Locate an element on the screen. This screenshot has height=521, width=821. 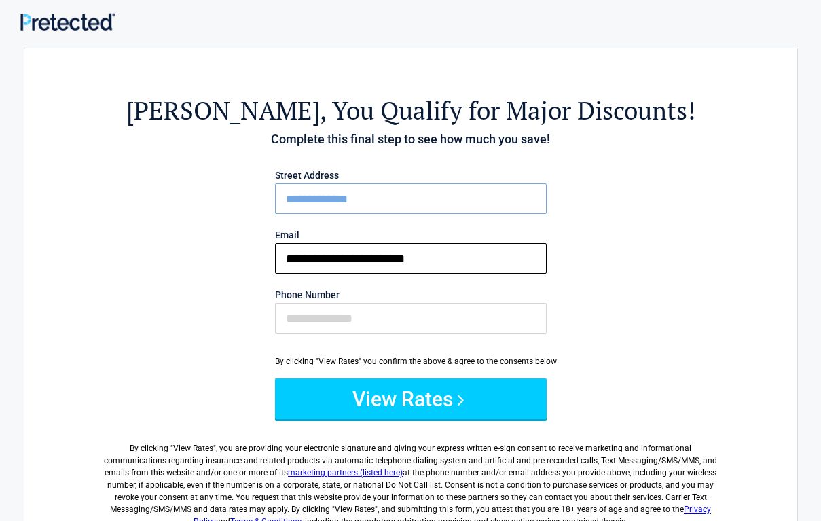
span: View Rates is located at coordinates (193, 448).